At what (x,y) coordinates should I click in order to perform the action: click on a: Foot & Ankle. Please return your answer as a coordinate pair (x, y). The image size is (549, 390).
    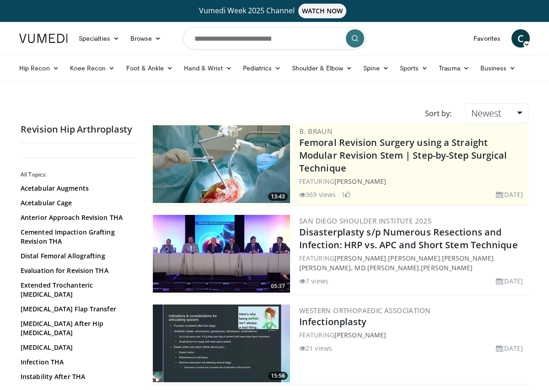
    Looking at the image, I should click on (150, 68).